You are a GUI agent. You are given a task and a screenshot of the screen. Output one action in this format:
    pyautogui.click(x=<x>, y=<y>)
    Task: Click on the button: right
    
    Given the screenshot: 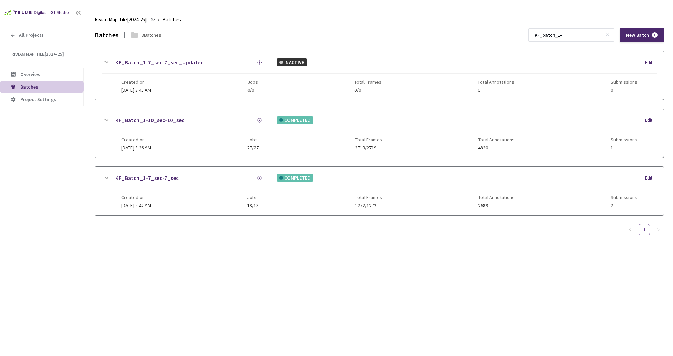 What is the action you would take?
    pyautogui.click(x=658, y=230)
    